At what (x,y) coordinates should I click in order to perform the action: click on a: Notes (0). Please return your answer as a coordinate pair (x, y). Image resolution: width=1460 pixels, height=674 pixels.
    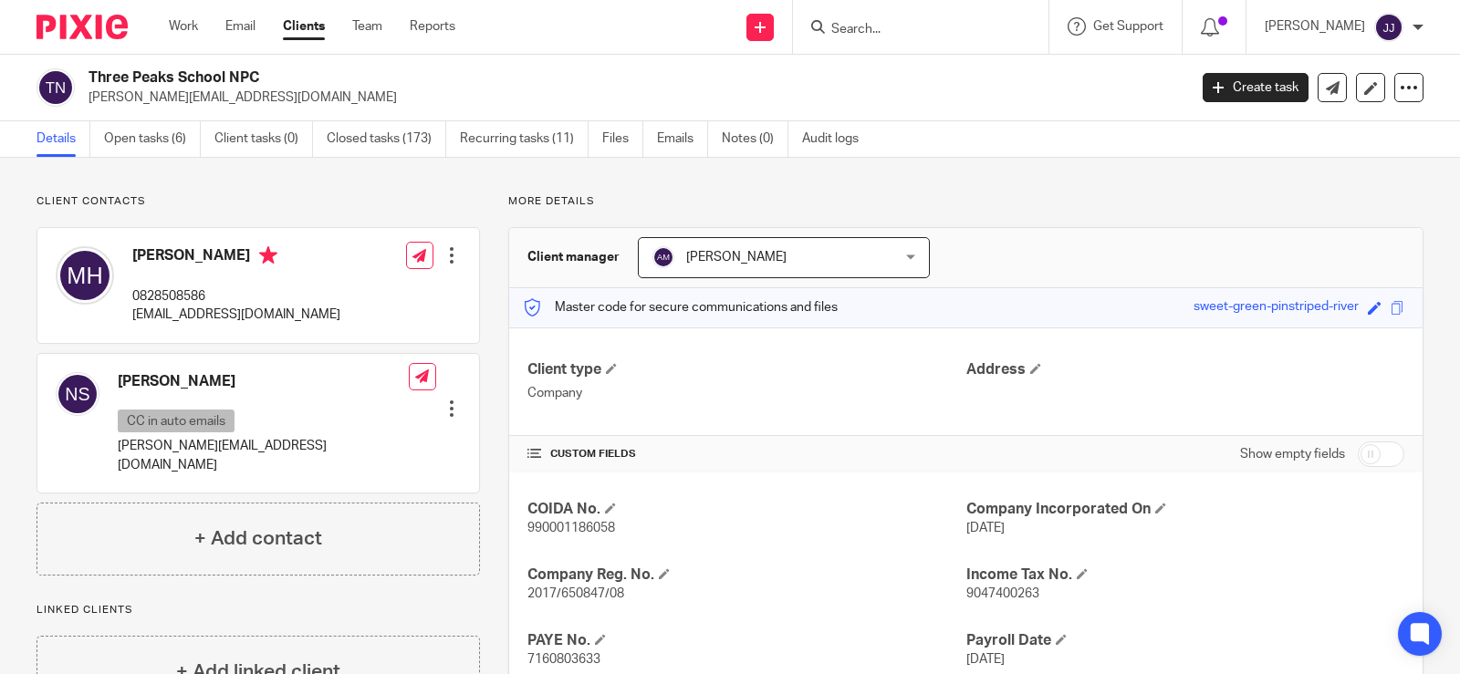
    Looking at the image, I should click on (754, 139).